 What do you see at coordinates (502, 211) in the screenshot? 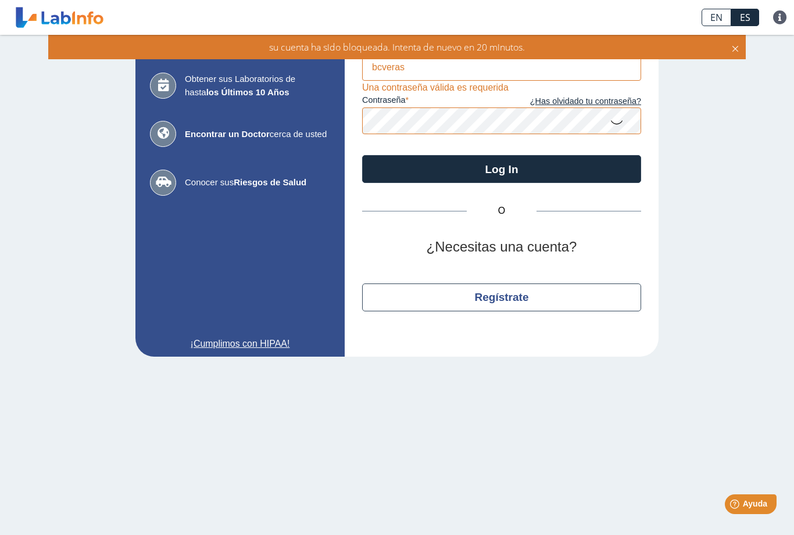
I see `span: O` at bounding box center [502, 211].